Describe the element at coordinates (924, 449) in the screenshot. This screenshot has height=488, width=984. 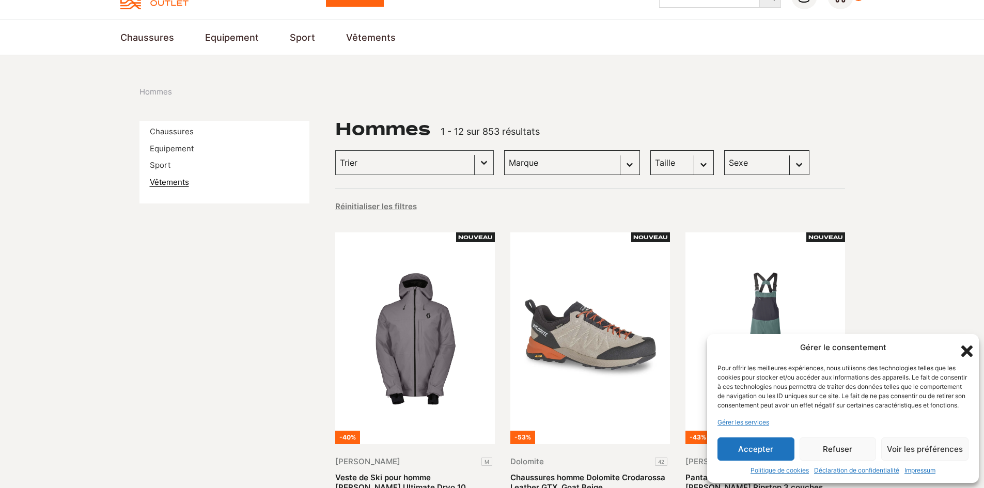
I see `button: Voir les préférences` at that location.